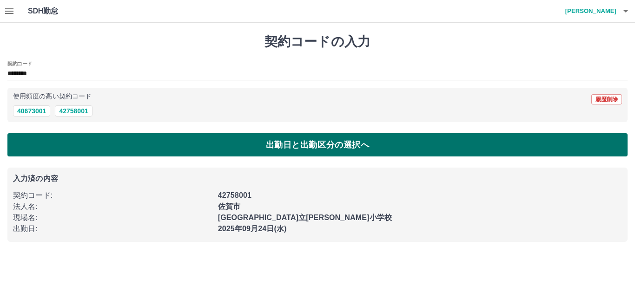  What do you see at coordinates (32, 111) in the screenshot?
I see `button: 40673001` at bounding box center [32, 111].